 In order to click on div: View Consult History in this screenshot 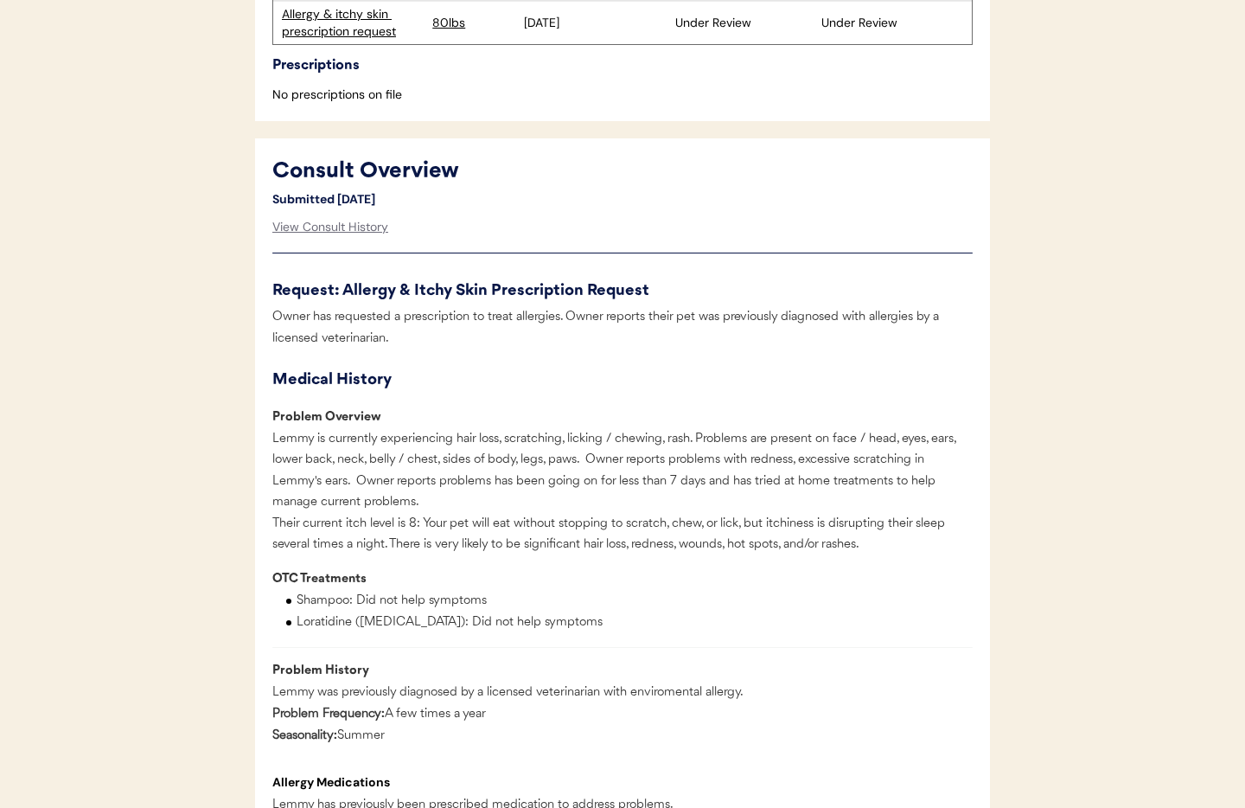, I will do `click(330, 227)`.